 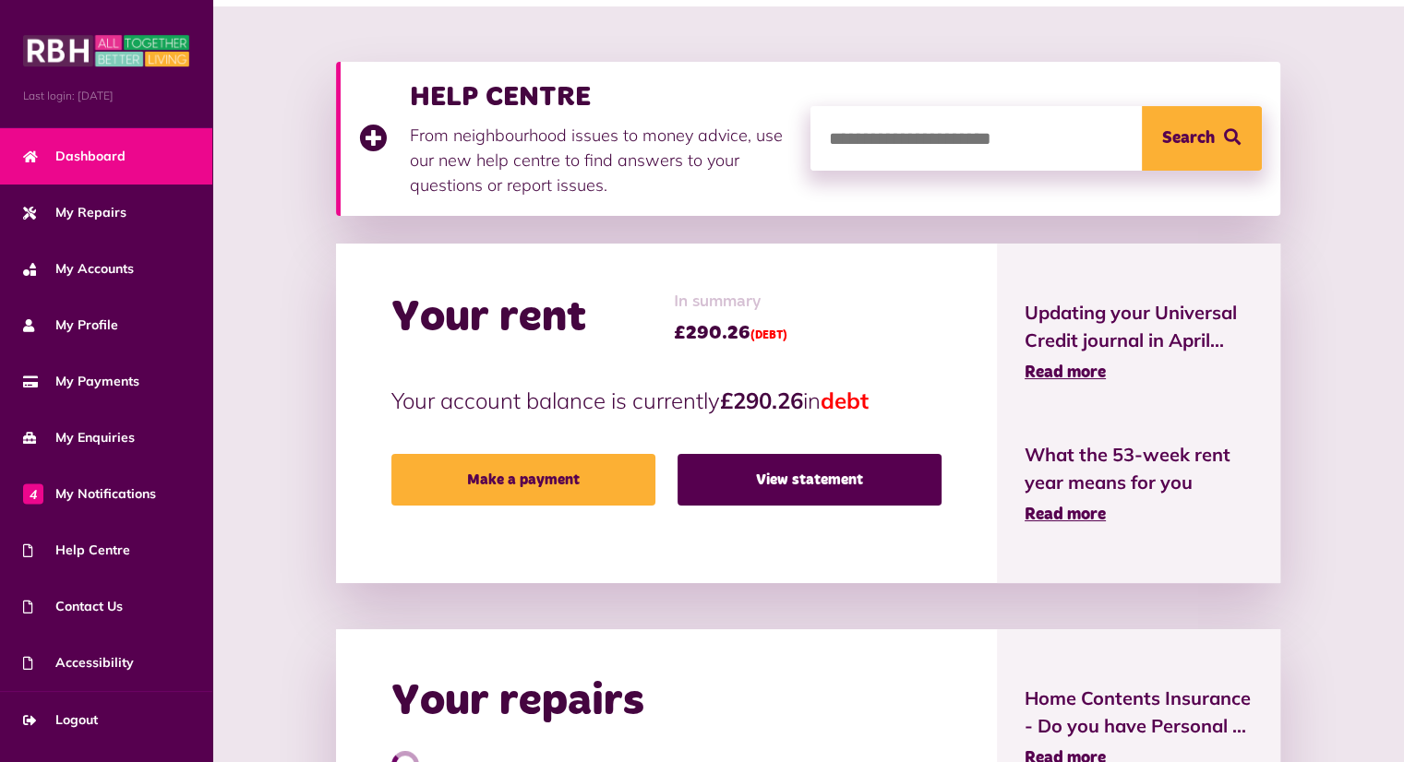 I want to click on a: View statement, so click(x=809, y=480).